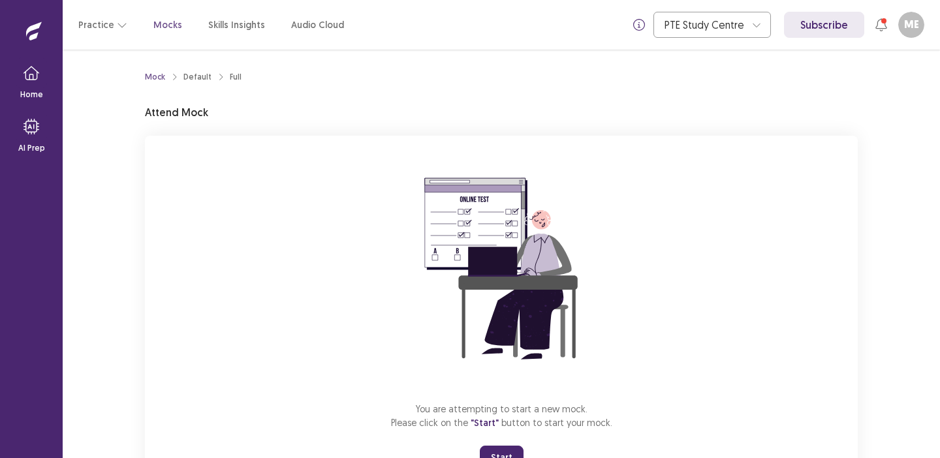 The height and width of the screenshot is (458, 940). Describe the element at coordinates (168, 25) in the screenshot. I see `p: Mocks` at that location.